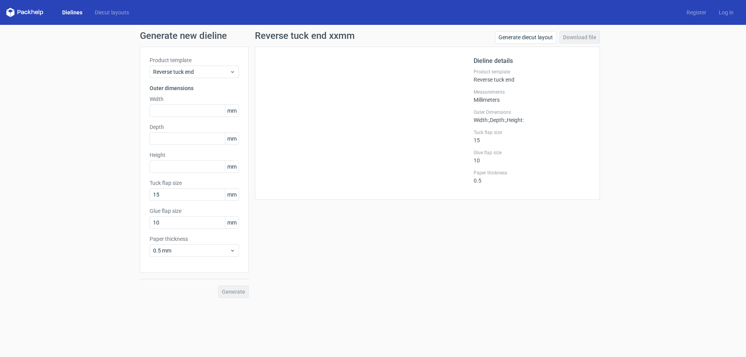 This screenshot has width=746, height=357. Describe the element at coordinates (532, 136) in the screenshot. I see `div: 15` at that location.